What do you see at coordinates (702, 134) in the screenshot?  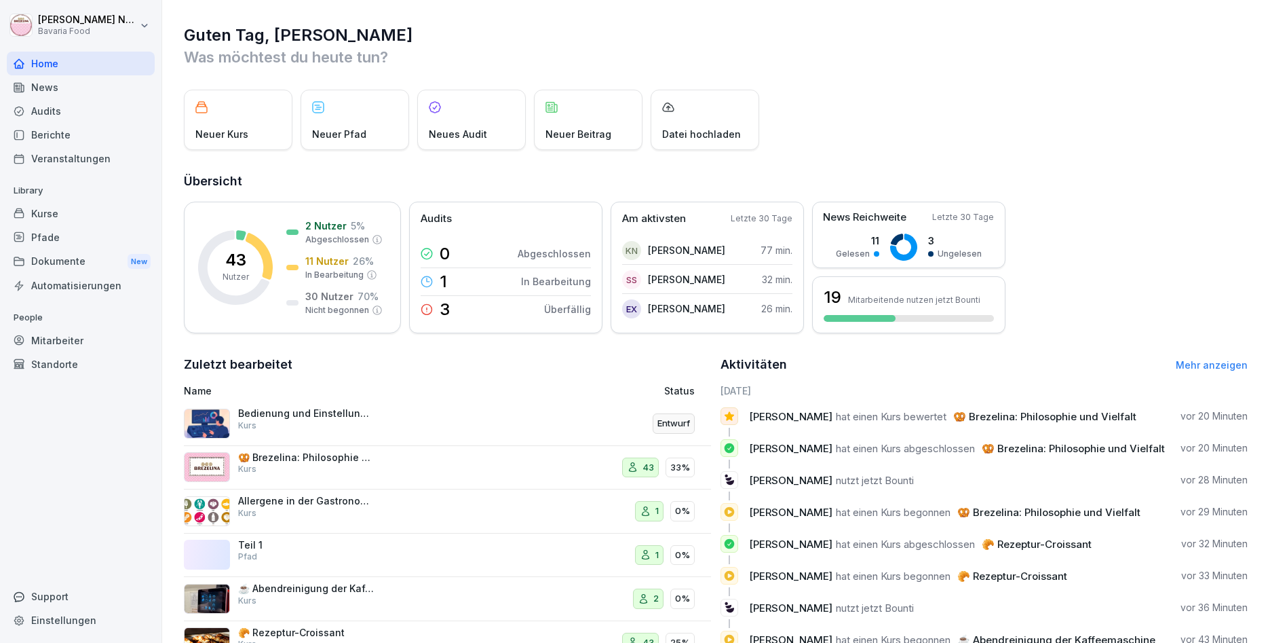 I see `p: Datei hochladen` at bounding box center [702, 134].